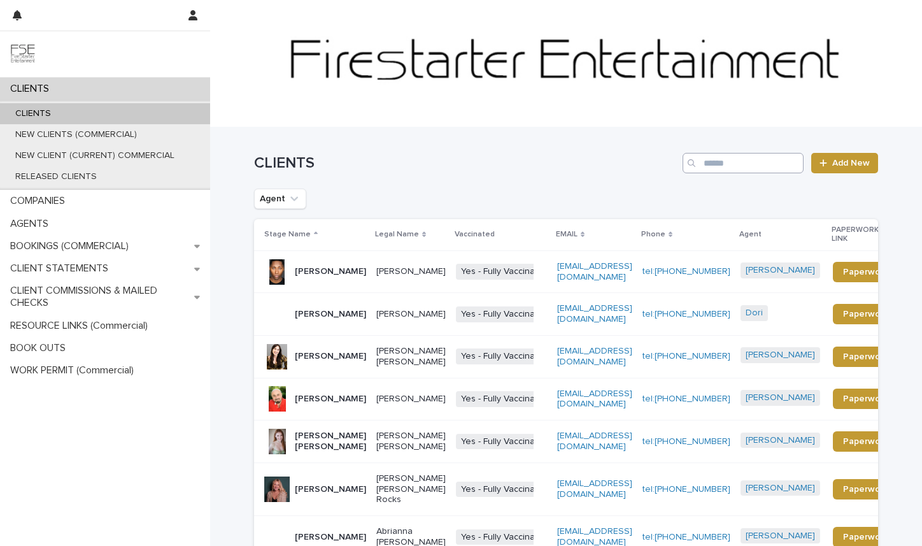  What do you see at coordinates (466, 163) in the screenshot?
I see `h1: CLIENTS` at bounding box center [466, 163].